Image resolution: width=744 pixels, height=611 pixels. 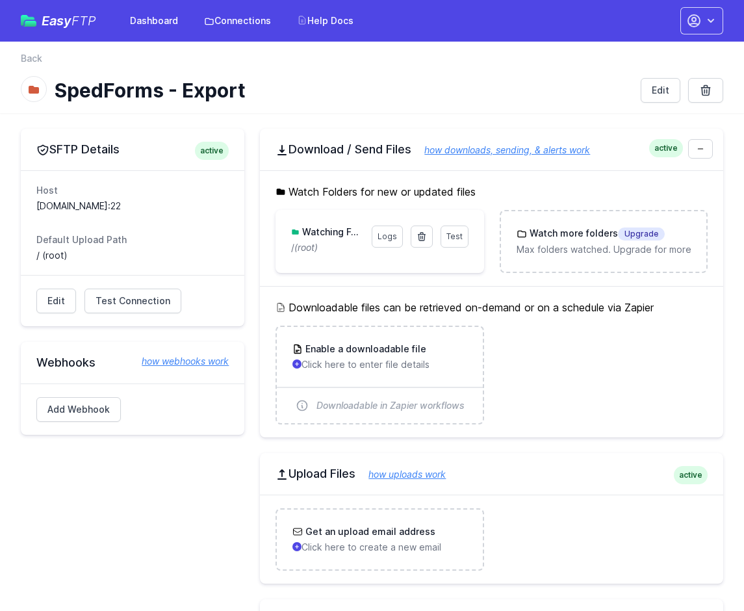 I want to click on span: Upgrade, so click(x=641, y=234).